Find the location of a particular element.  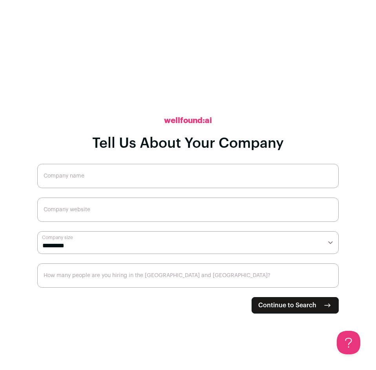

h2: wellfound:ai is located at coordinates (188, 121).